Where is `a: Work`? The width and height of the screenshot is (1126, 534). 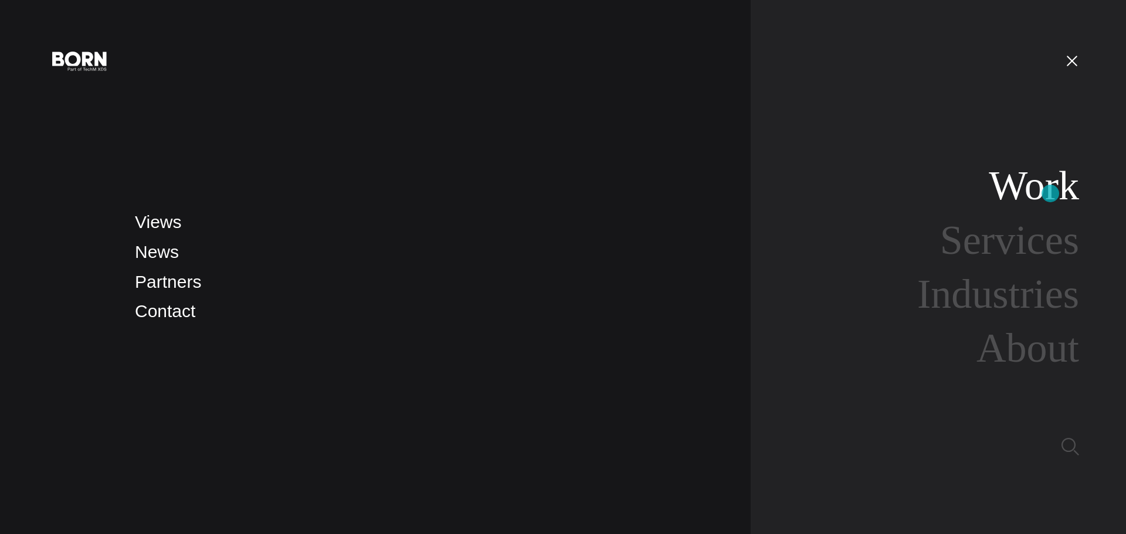 a: Work is located at coordinates (1034, 185).